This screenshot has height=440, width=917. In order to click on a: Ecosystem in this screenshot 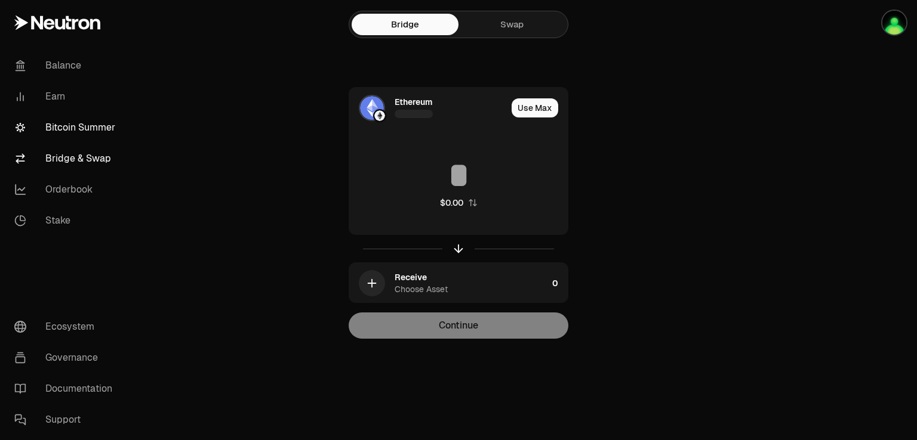, I will do `click(67, 327)`.